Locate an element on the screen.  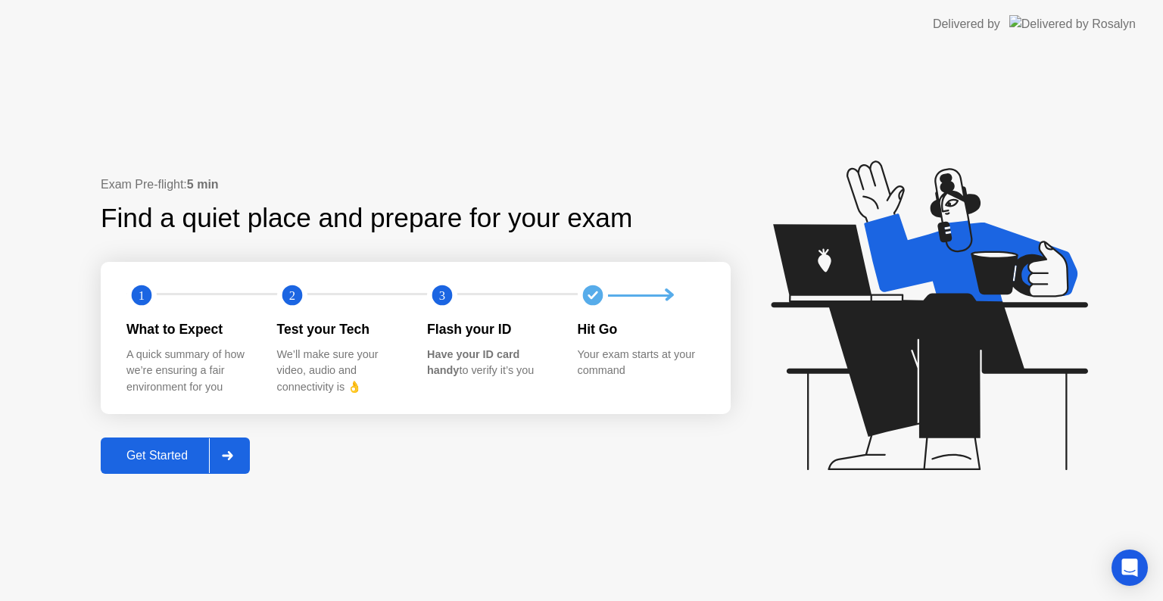
text: 2 is located at coordinates (291, 295).